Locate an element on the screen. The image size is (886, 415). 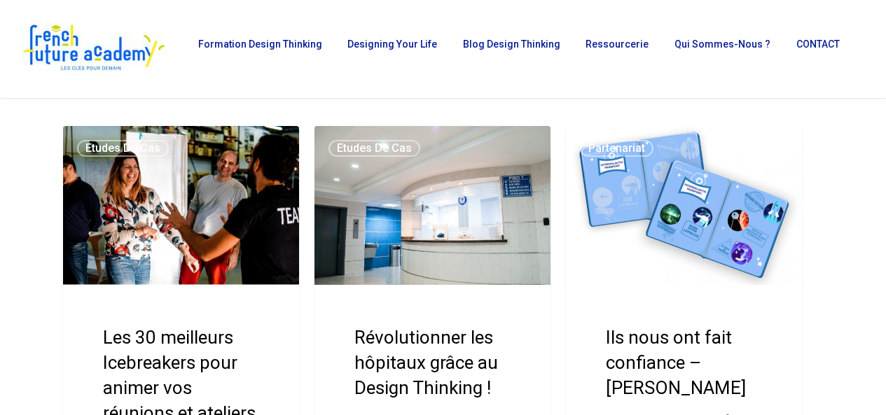
img: French Future Academy is located at coordinates (93, 49).